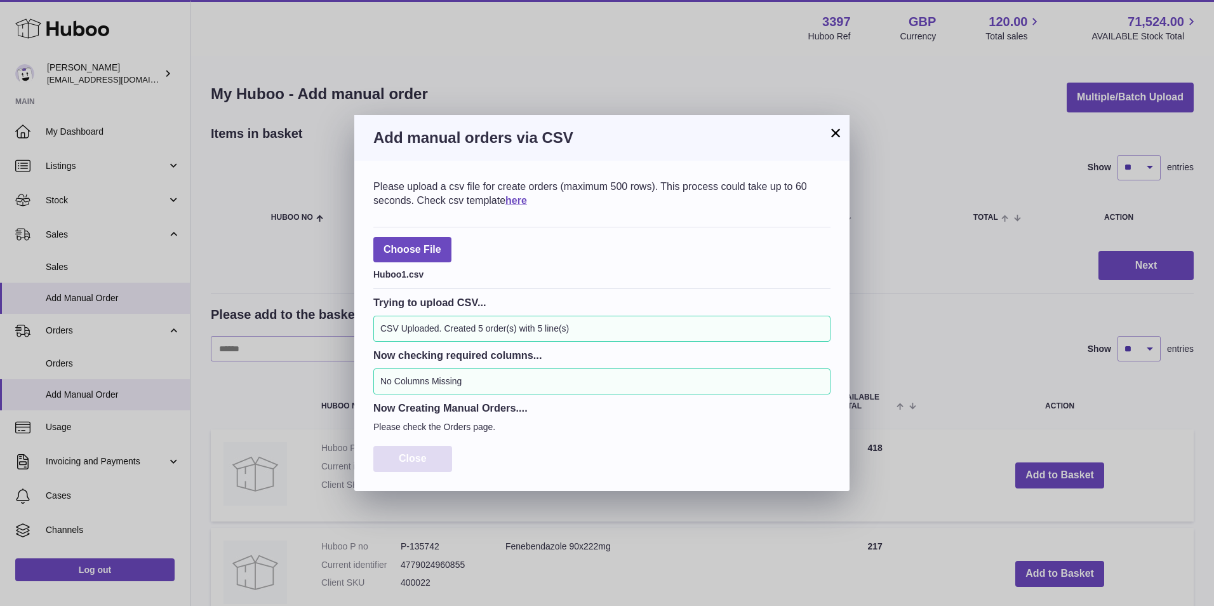 This screenshot has width=1214, height=606. I want to click on button: Close, so click(413, 459).